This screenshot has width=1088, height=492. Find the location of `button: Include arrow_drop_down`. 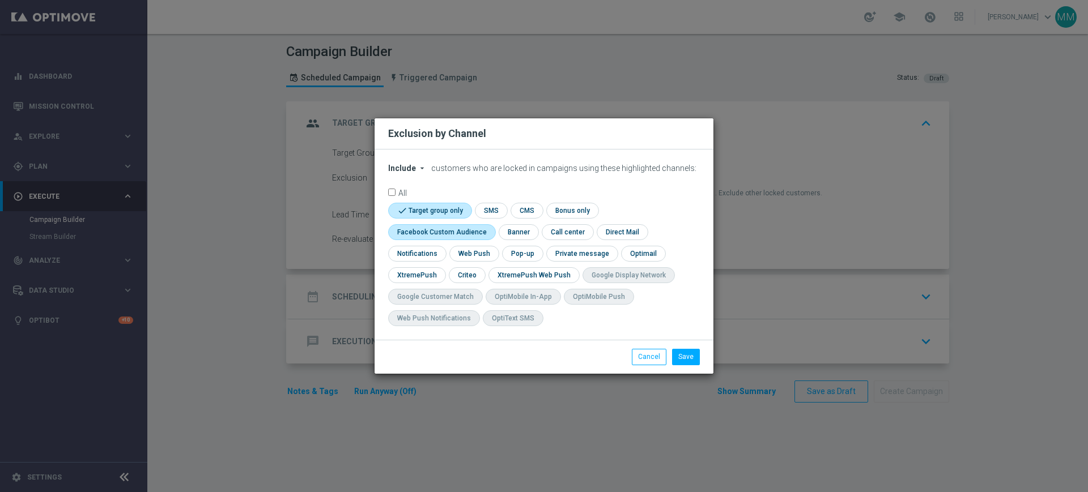

button: Include arrow_drop_down is located at coordinates (408, 168).